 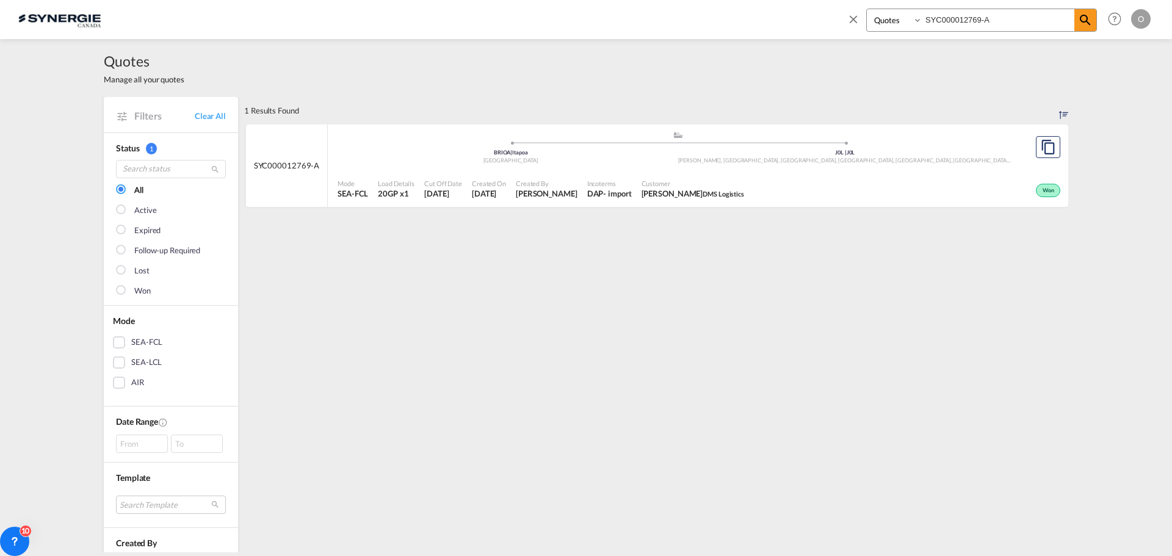 What do you see at coordinates (609, 183) in the screenshot?
I see `span: Incoterms` at bounding box center [609, 183].